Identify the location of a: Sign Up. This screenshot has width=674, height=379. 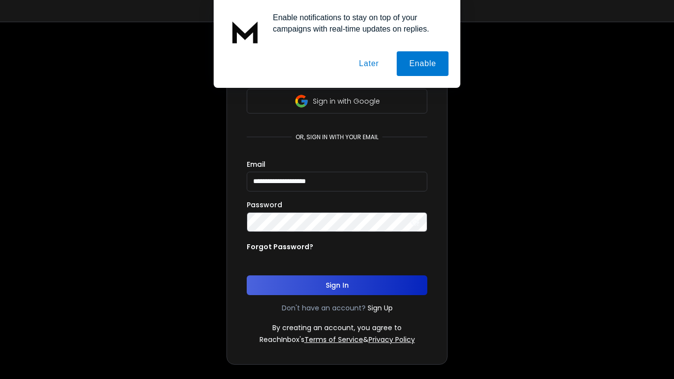
(380, 308).